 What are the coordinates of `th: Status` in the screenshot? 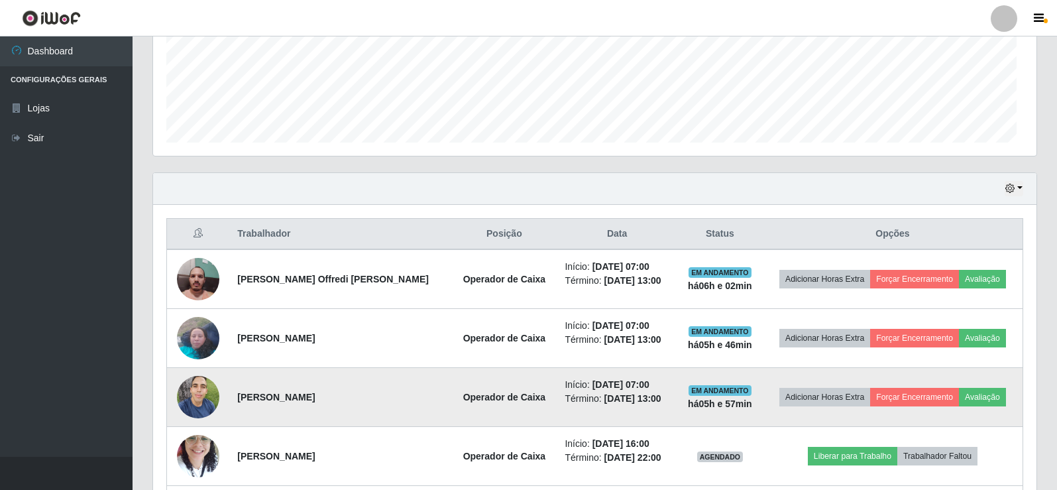 It's located at (720, 234).